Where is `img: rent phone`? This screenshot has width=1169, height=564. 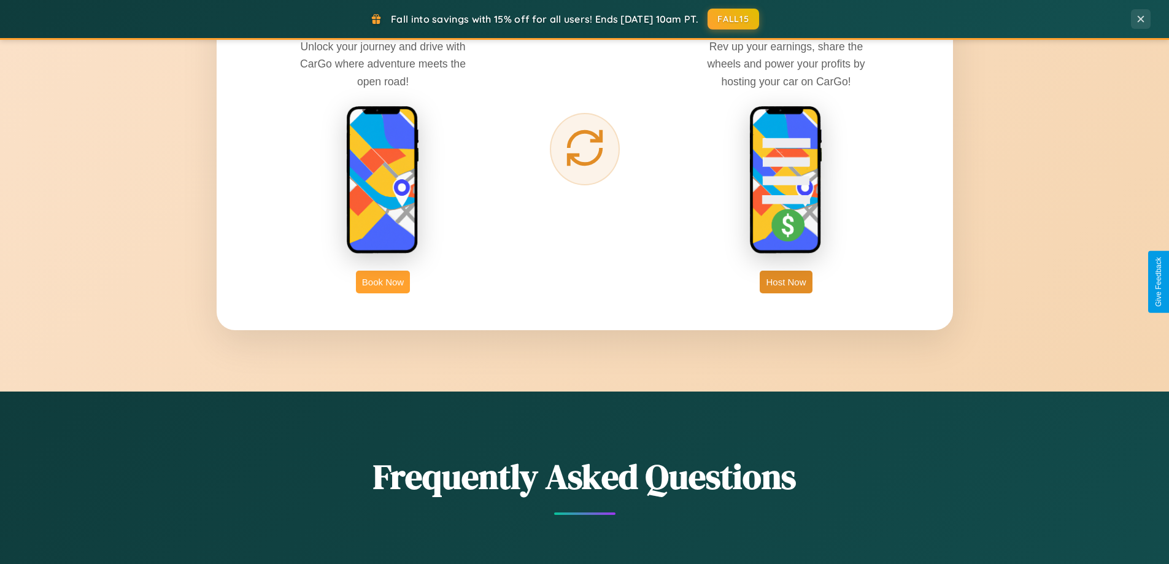 img: rent phone is located at coordinates (383, 180).